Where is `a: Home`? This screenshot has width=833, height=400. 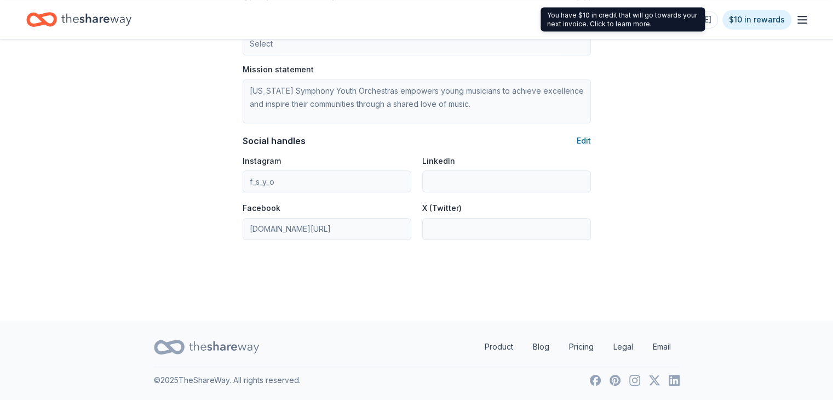 a: Home is located at coordinates (79, 19).